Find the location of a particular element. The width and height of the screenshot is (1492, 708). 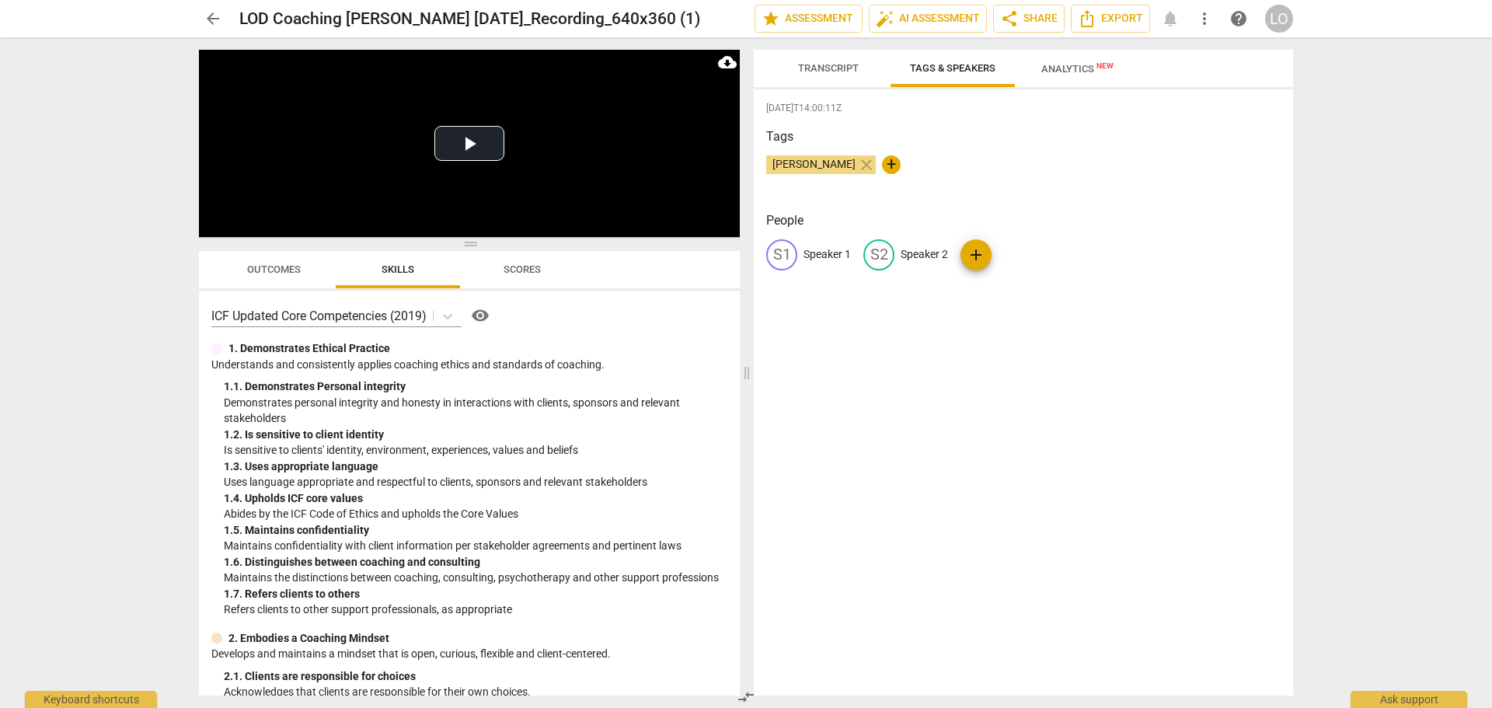

div: 1. 2. Is sensitive to client identity is located at coordinates (476, 434).